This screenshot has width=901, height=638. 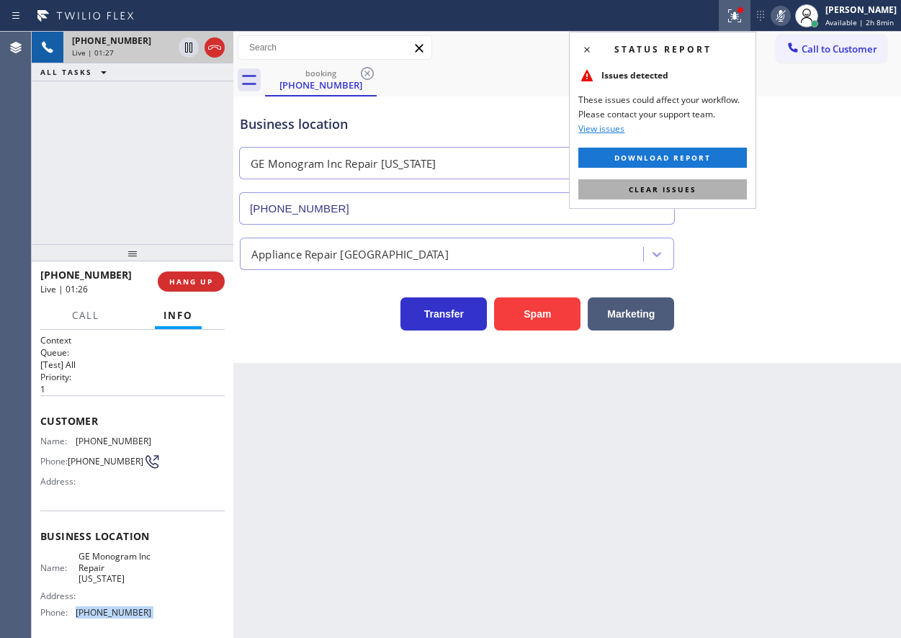 I want to click on span: Customer, so click(x=133, y=421).